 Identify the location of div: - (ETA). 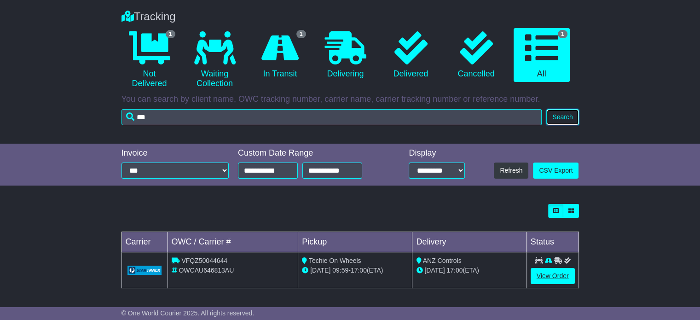
(355, 270).